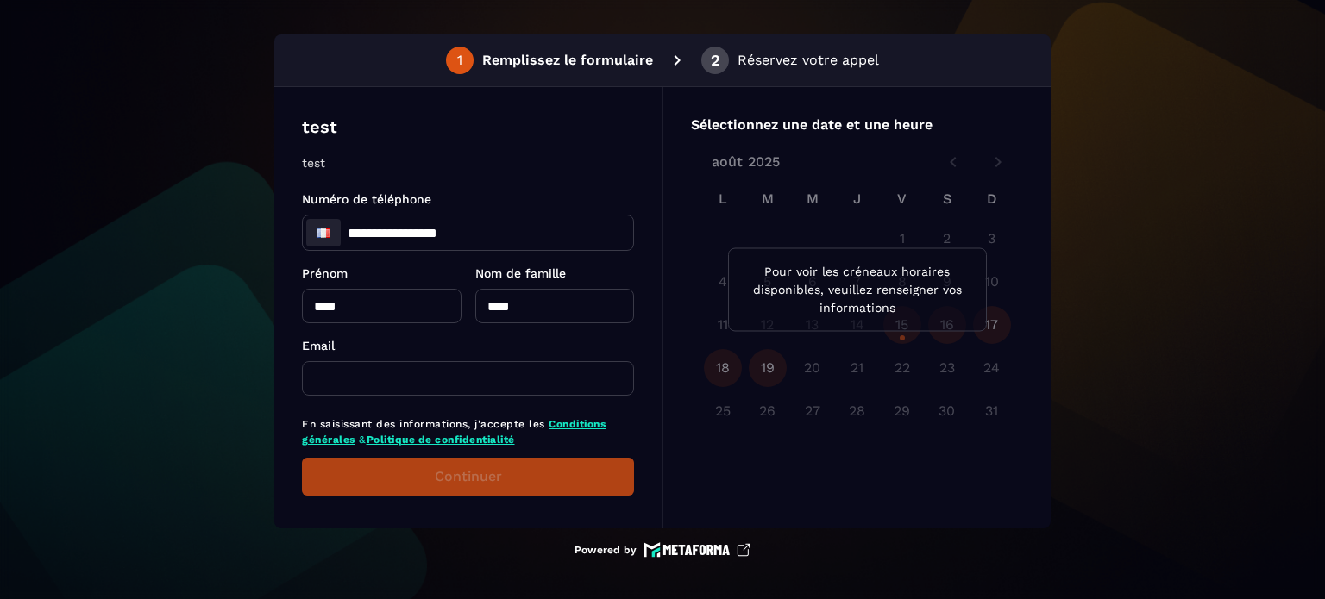  Describe the element at coordinates (856, 125) in the screenshot. I see `p: Sélectionnez une date et une heure` at that location.